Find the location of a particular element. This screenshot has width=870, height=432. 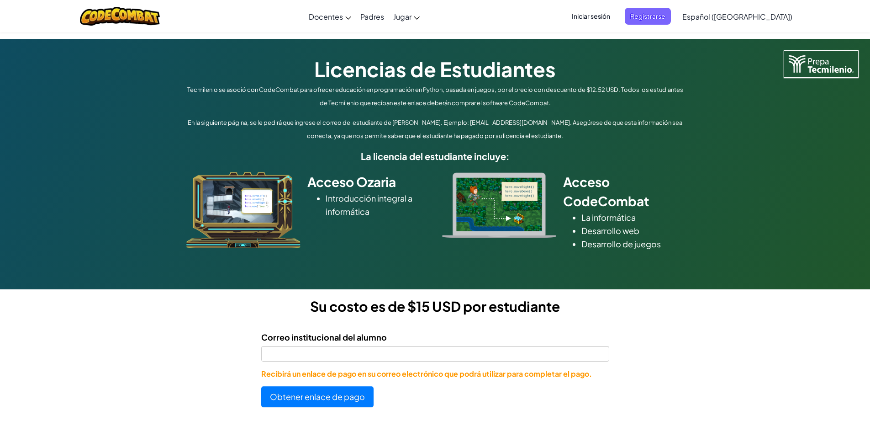

p: Tecmilenio se asoció con CodeCombat para ofrecer educación en programación en Python, basada en j... is located at coordinates (435, 96).